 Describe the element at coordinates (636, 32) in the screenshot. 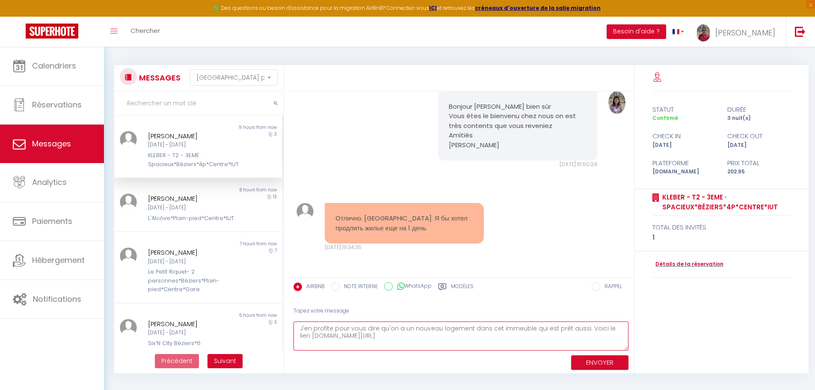

I see `button: Besoin d'aide ?` at that location.